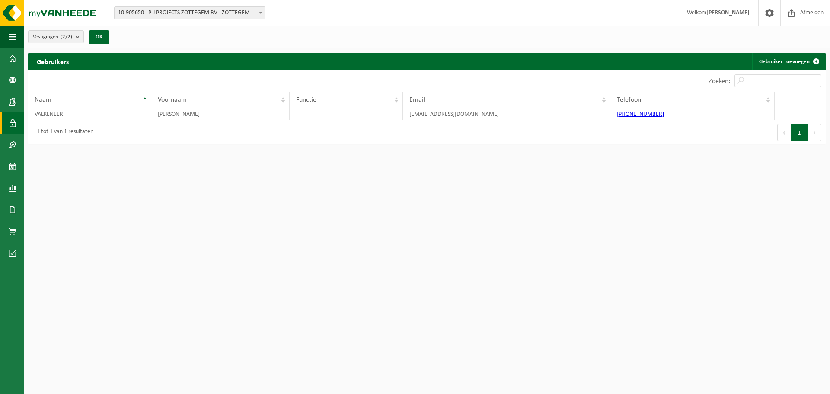 This screenshot has height=394, width=830. I want to click on button: 1, so click(799, 132).